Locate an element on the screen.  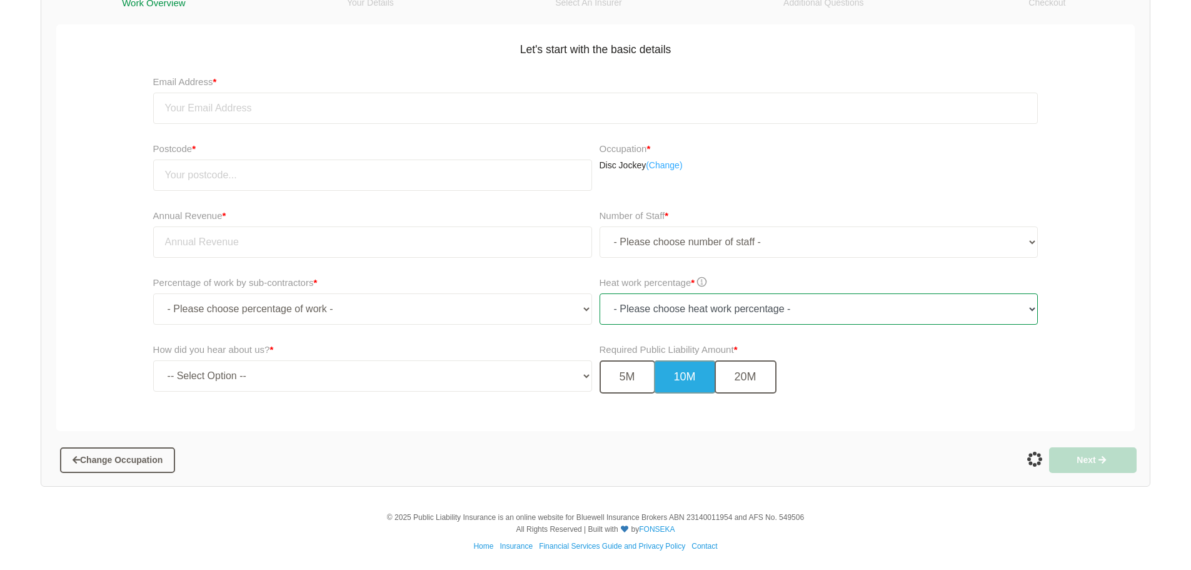
input: Your postcode... is located at coordinates (373, 175).